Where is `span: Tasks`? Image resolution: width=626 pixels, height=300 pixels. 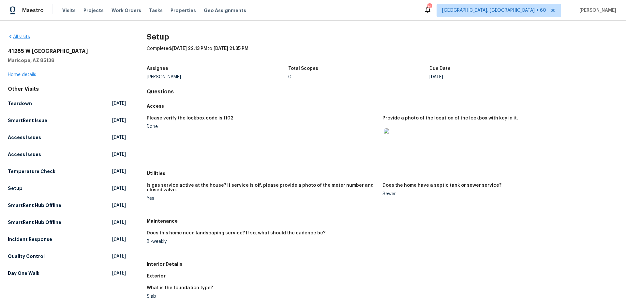 span: Tasks is located at coordinates (156, 10).